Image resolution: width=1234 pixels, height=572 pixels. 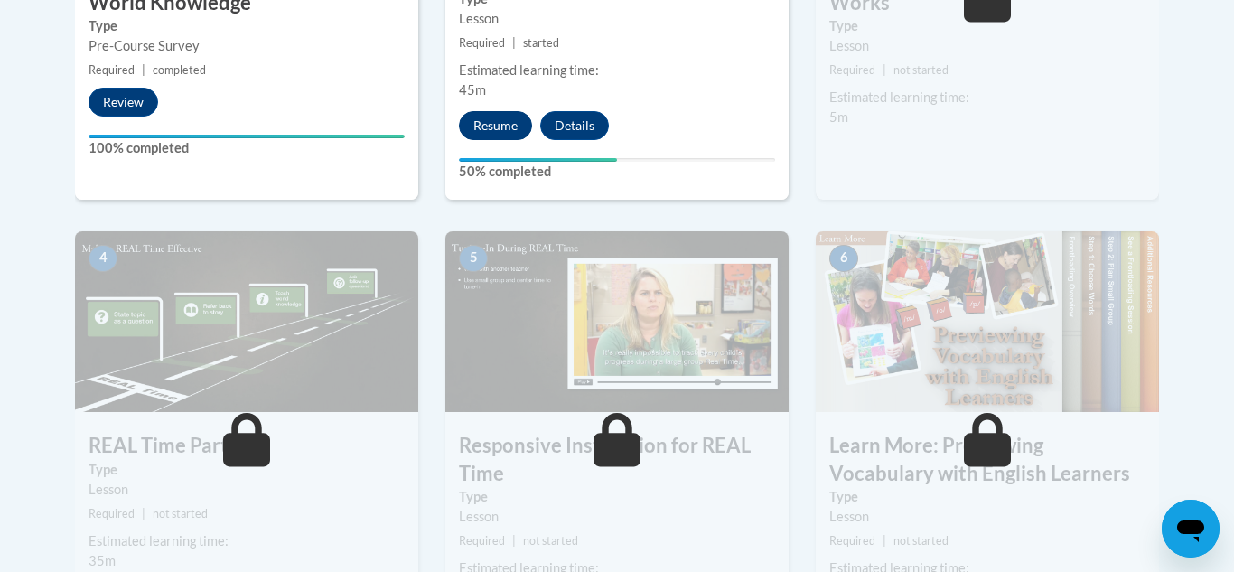 I want to click on button: Resume, so click(x=495, y=126).